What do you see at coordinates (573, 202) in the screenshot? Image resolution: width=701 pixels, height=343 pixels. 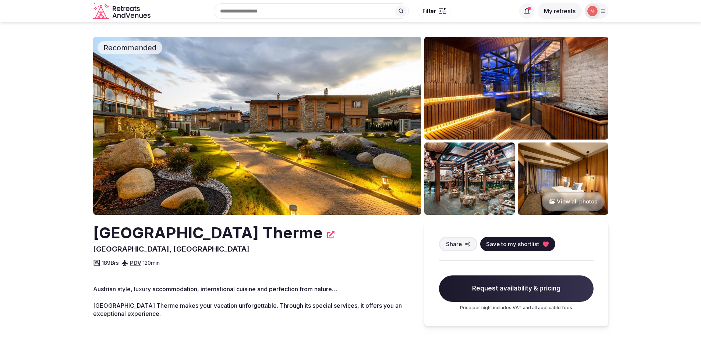 I see `button: View all photos` at bounding box center [573, 202].